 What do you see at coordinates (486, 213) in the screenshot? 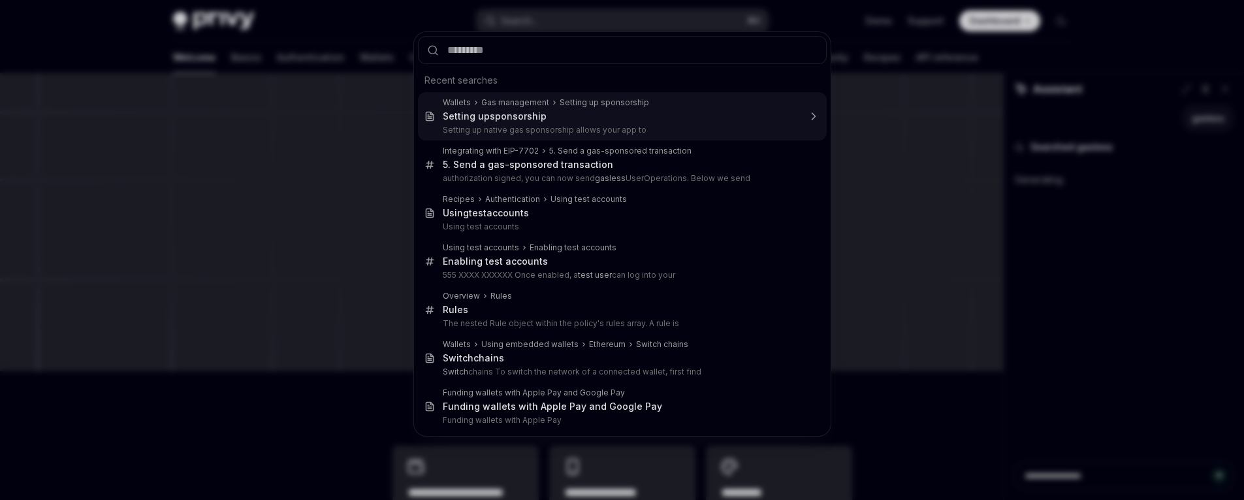
I see `div: Using accounts` at bounding box center [486, 213].